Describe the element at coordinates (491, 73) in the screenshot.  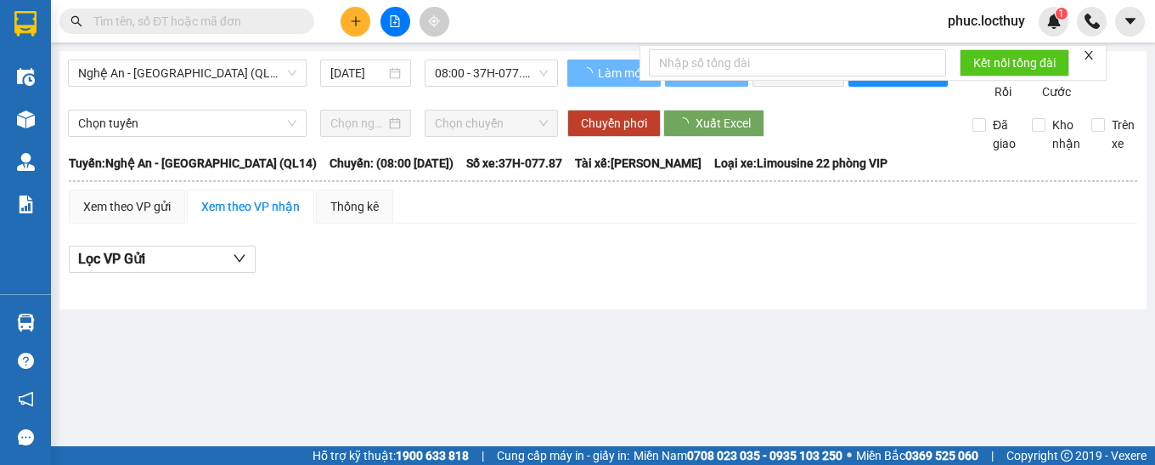
I see `span: 08:00 - 37H-077.87` at that location.